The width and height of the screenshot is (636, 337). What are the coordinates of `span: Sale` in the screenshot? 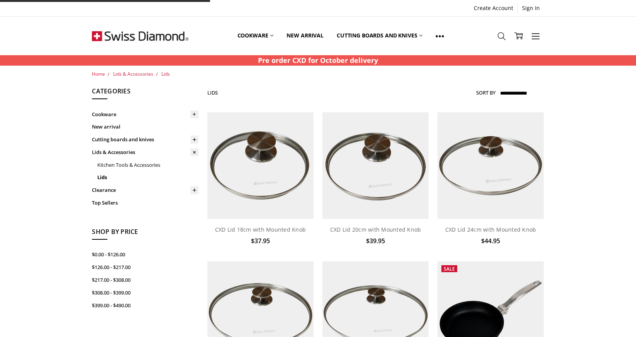 It's located at (449, 269).